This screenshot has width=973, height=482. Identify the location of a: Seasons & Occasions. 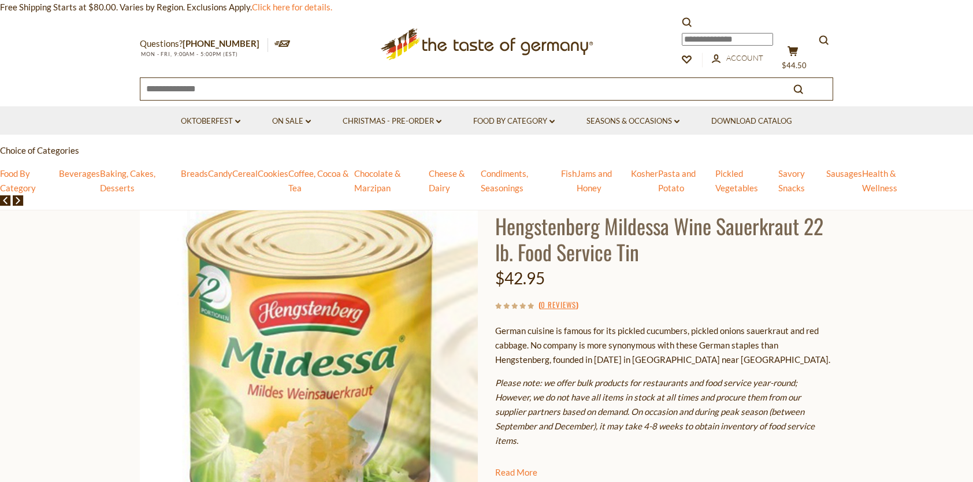
(633, 121).